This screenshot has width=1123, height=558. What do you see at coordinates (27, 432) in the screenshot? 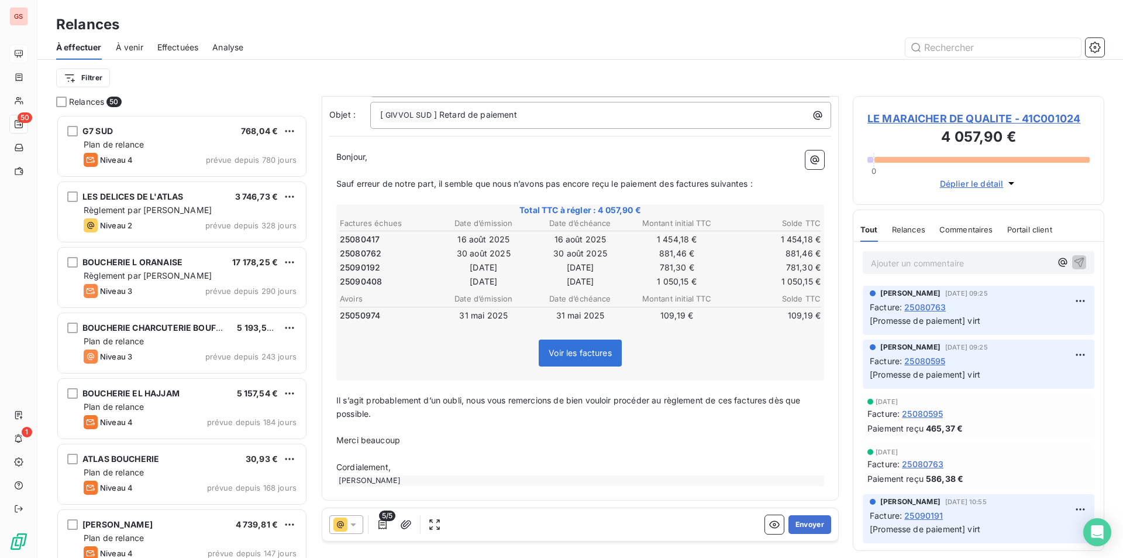
I see `span: 1` at bounding box center [27, 432].